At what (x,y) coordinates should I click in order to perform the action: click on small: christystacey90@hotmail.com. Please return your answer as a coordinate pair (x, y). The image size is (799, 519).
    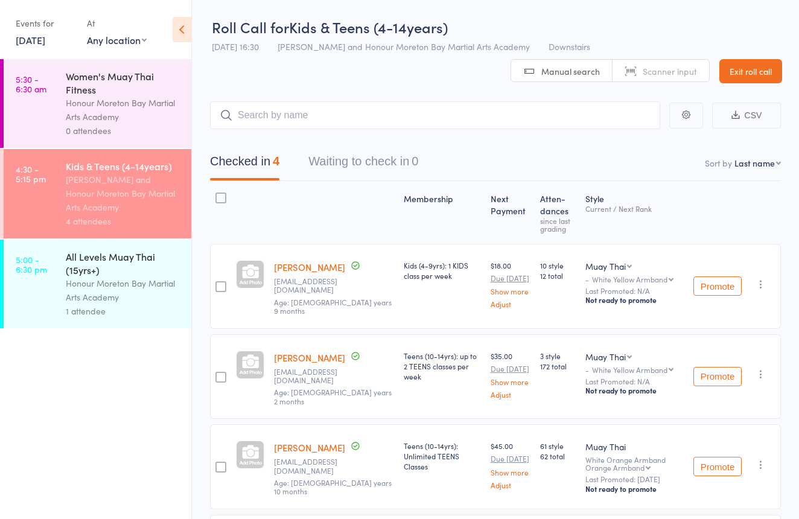
    Looking at the image, I should click on (334, 466).